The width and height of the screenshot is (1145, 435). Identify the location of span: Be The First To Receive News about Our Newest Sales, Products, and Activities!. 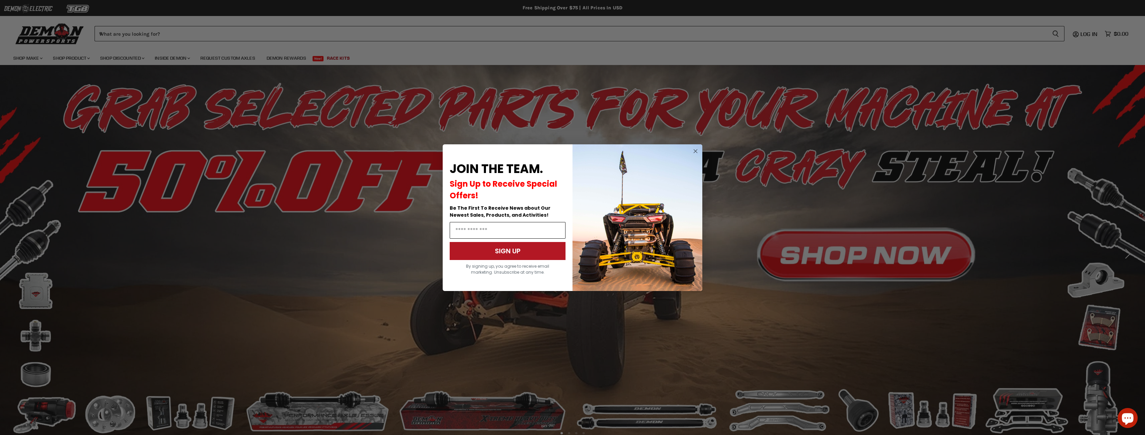
(500, 211).